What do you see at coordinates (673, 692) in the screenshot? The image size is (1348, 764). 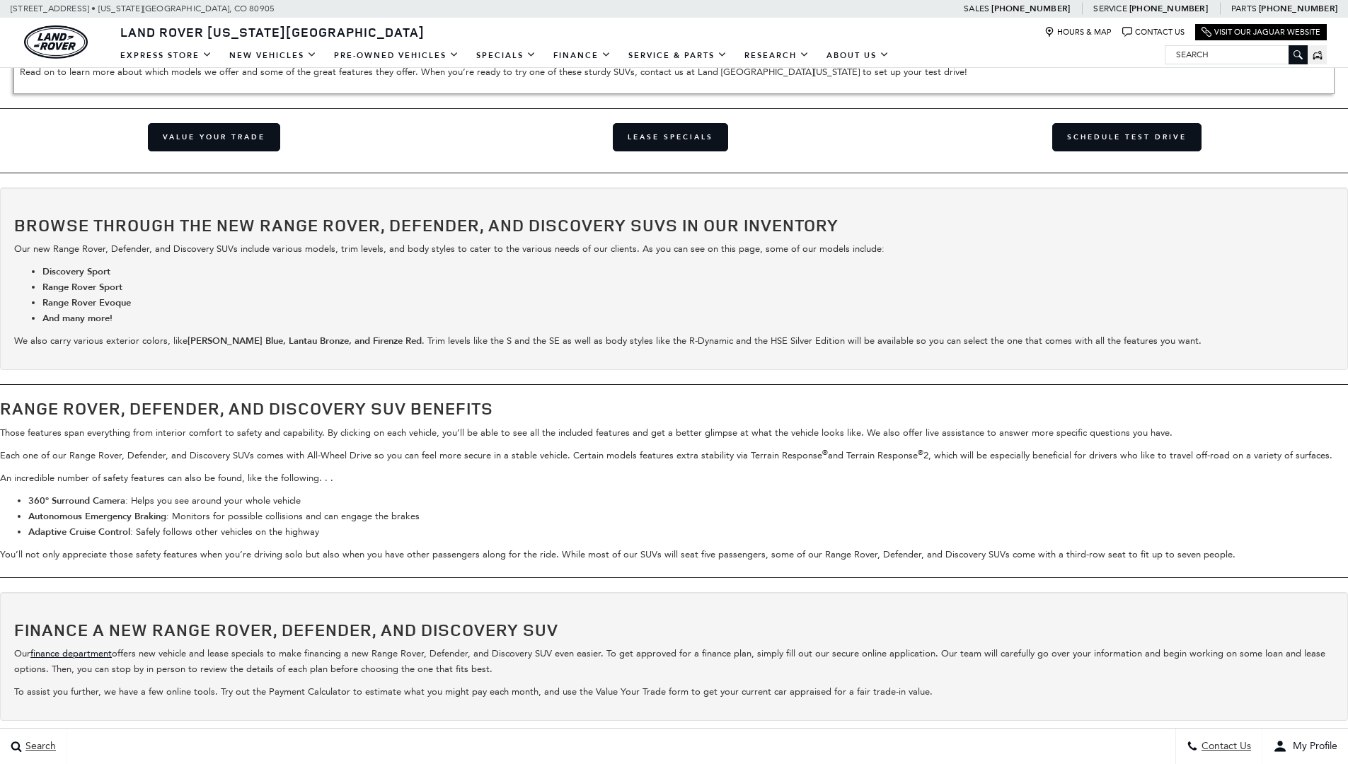 I see `p: To assist you further, we have a few online tools. Try out the Payment Calculator to estimate wha...` at bounding box center [673, 692].